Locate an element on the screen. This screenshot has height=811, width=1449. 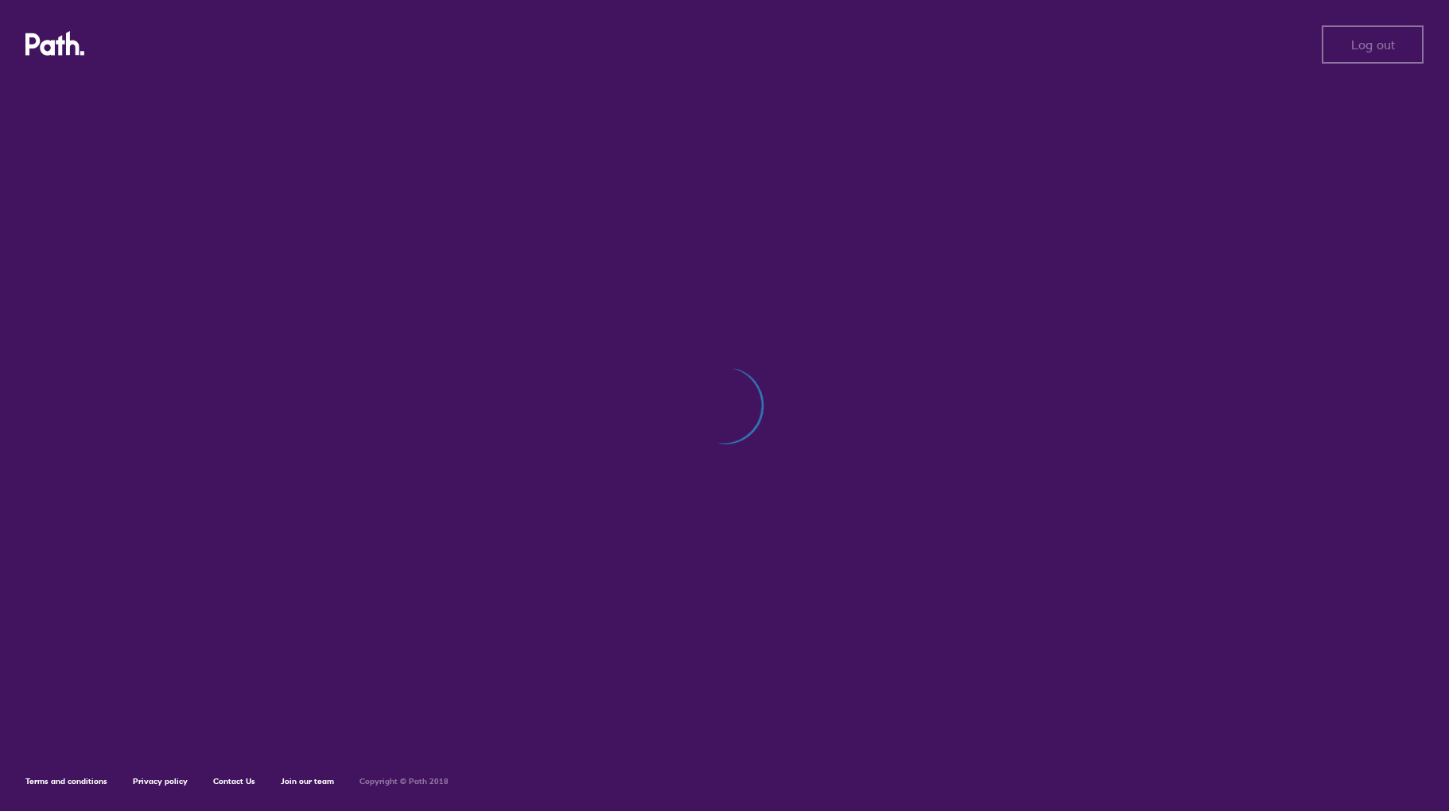
a: Join our team is located at coordinates (307, 781).